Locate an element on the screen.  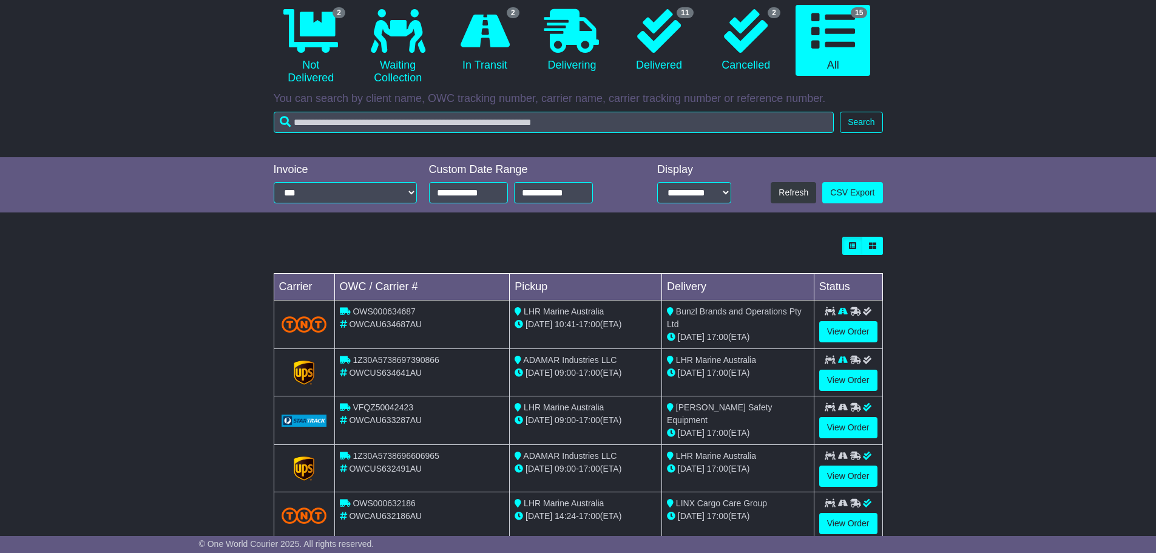
div: Invoice is located at coordinates (345, 170).